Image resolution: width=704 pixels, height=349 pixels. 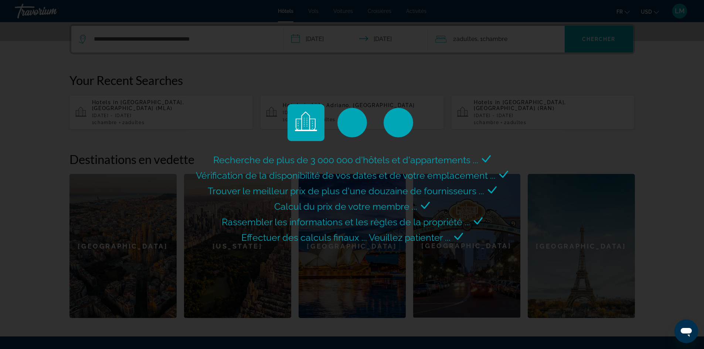 What do you see at coordinates (345, 160) in the screenshot?
I see `span: Recherche de plus de 3 000 000 d'hôtels et d'appartements ...` at bounding box center [345, 160].